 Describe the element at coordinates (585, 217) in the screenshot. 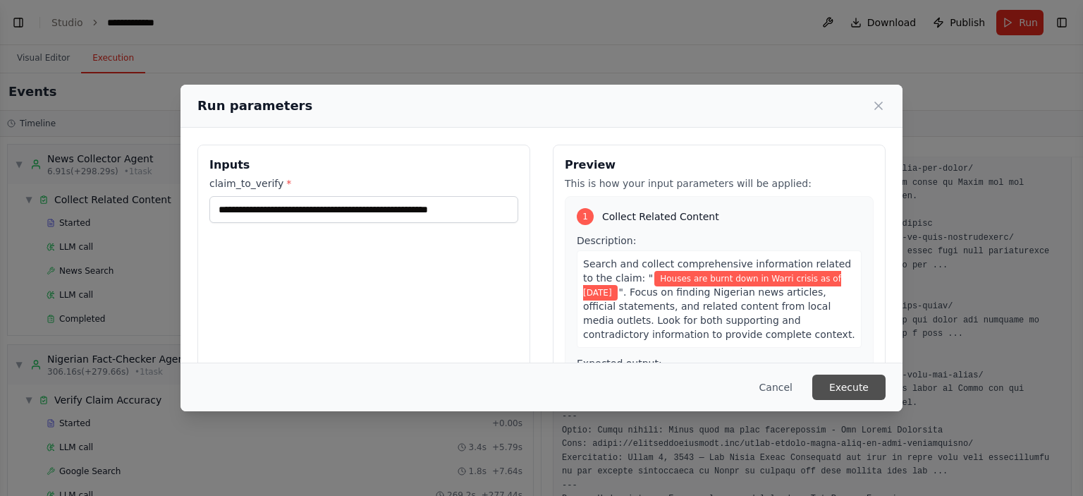

I see `div: 1` at that location.